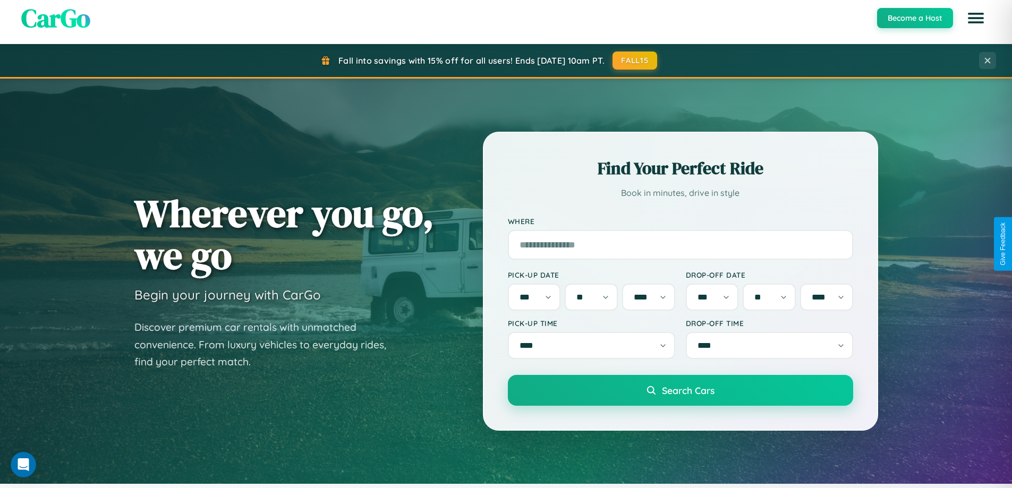 The image size is (1012, 488). What do you see at coordinates (284, 234) in the screenshot?
I see `h1: Wherever you go, we go` at bounding box center [284, 234].